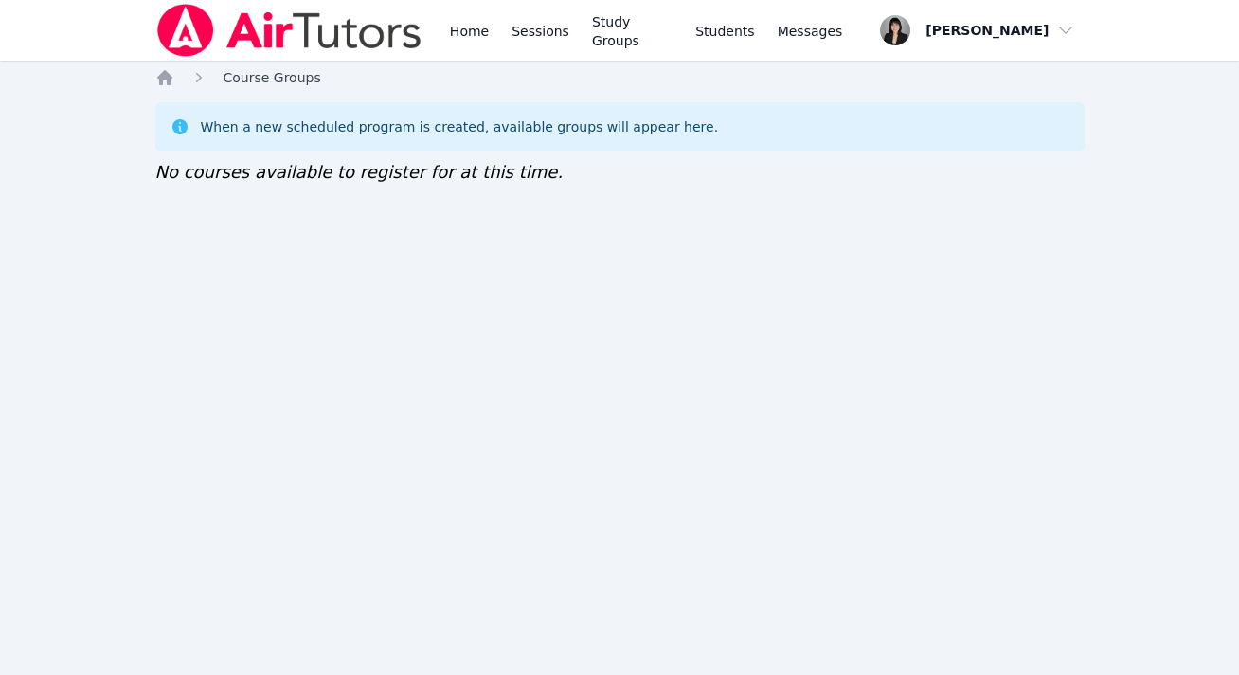 This screenshot has height=675, width=1239. What do you see at coordinates (272, 78) in the screenshot?
I see `span: Course Groups` at bounding box center [272, 78].